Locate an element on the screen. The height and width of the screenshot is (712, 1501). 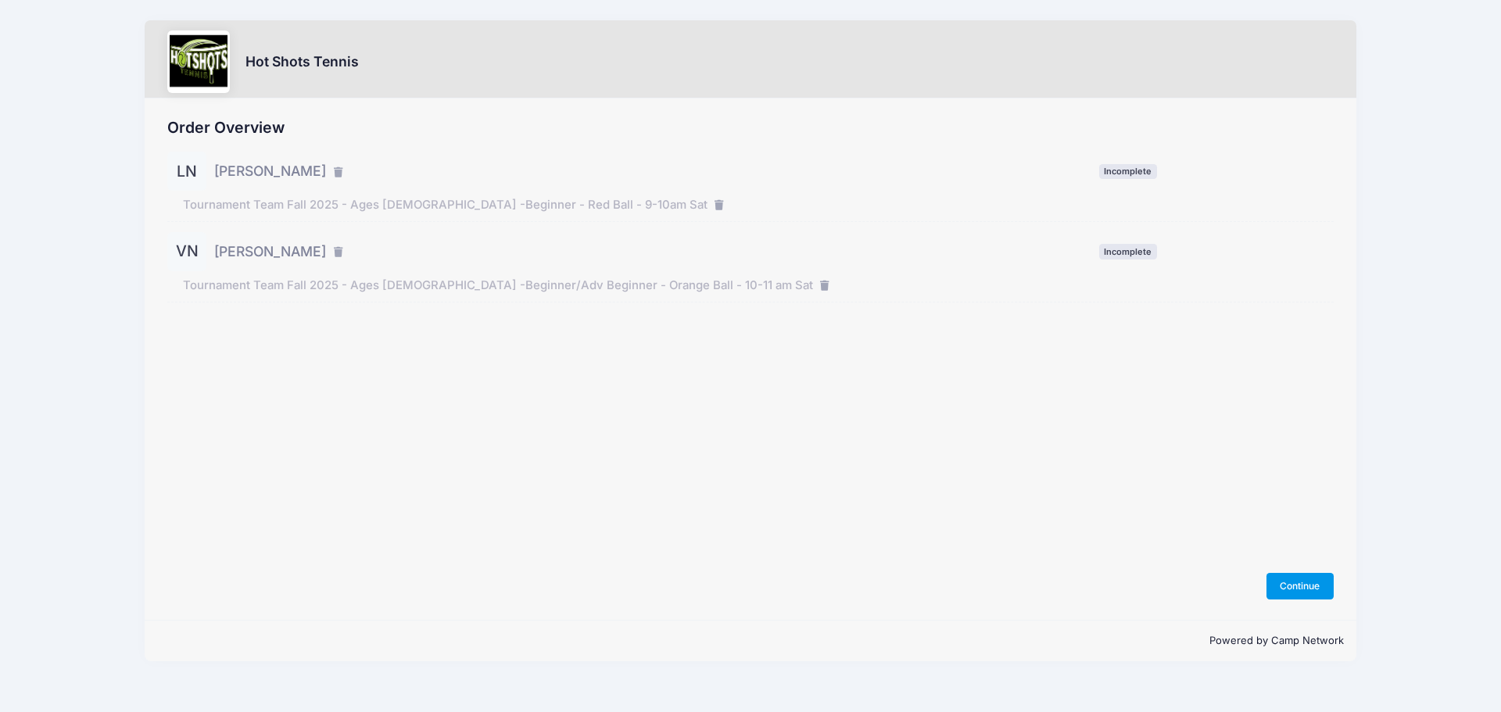
div: LN is located at coordinates (187, 171).